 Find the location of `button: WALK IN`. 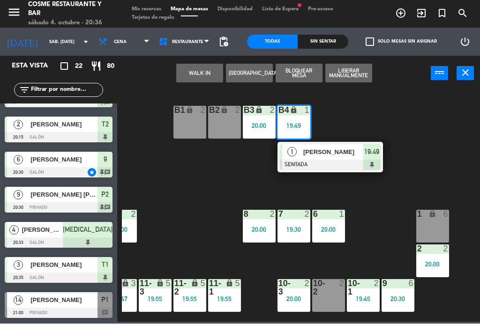

button: WALK IN is located at coordinates (200, 74).